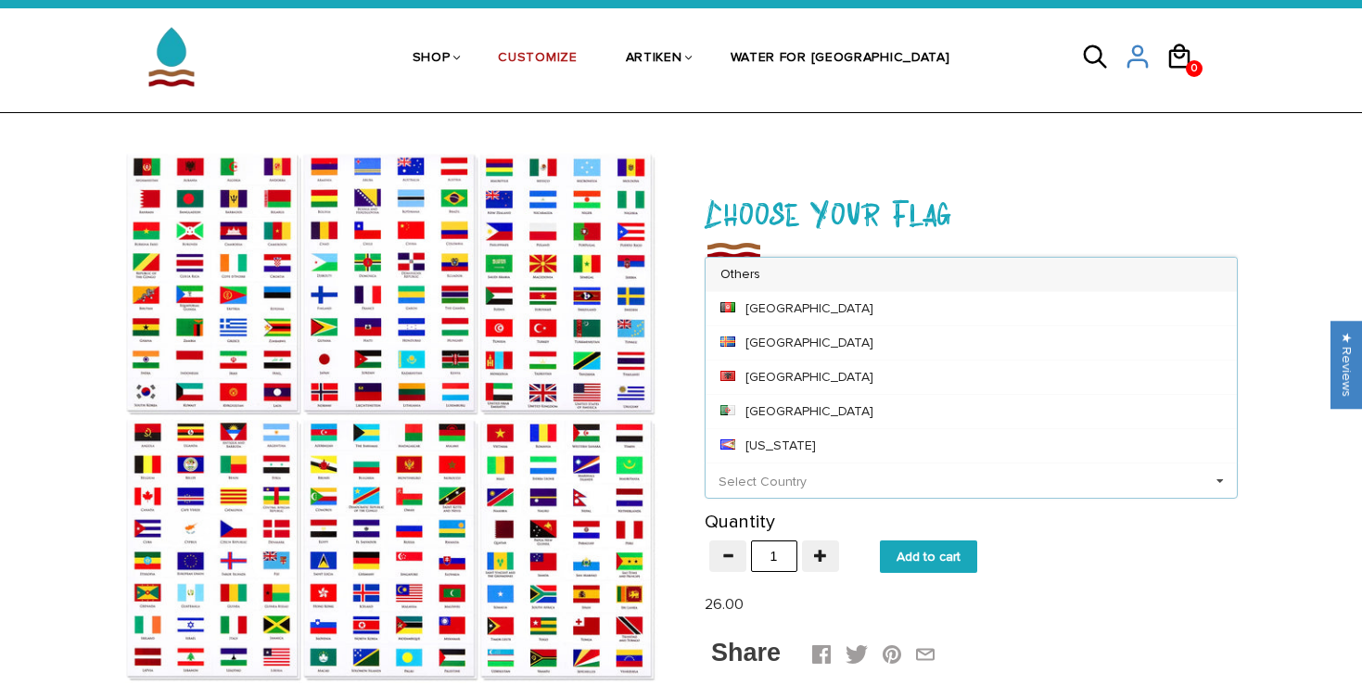 The image size is (1362, 698). What do you see at coordinates (1346, 364) in the screenshot?
I see `div: Click to open Judge.me floating reviews tab` at bounding box center [1346, 364].